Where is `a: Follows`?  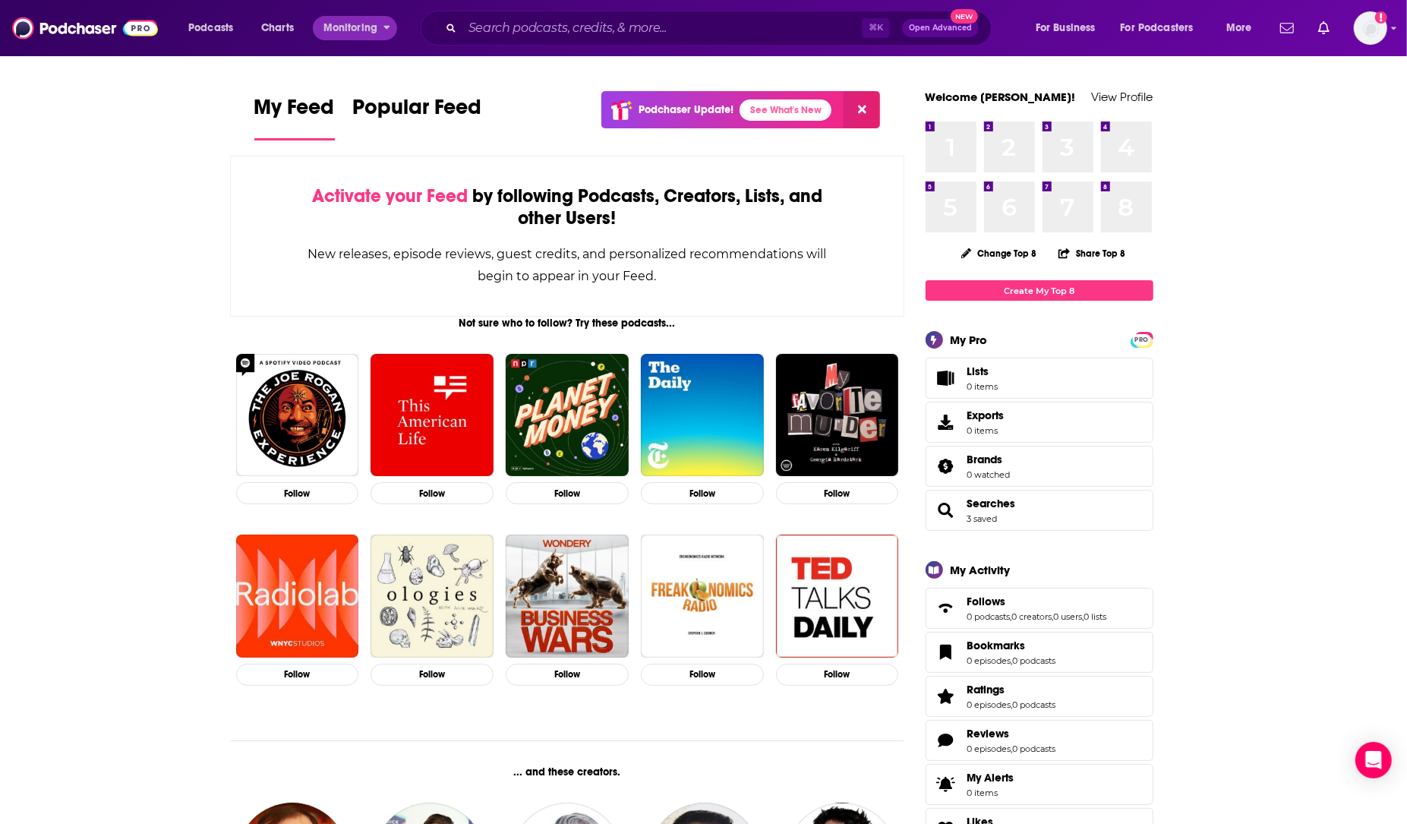
a: Follows is located at coordinates (946, 608).